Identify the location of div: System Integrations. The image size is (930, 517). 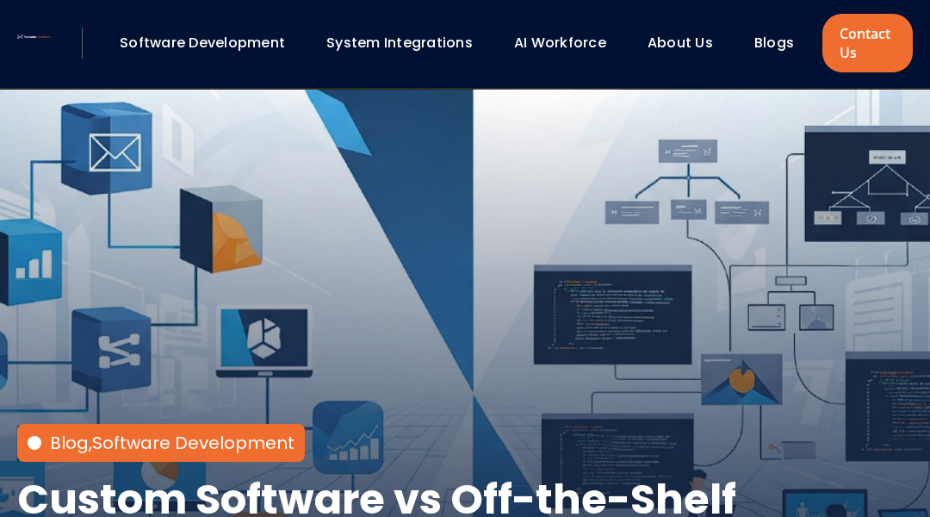
(407, 43).